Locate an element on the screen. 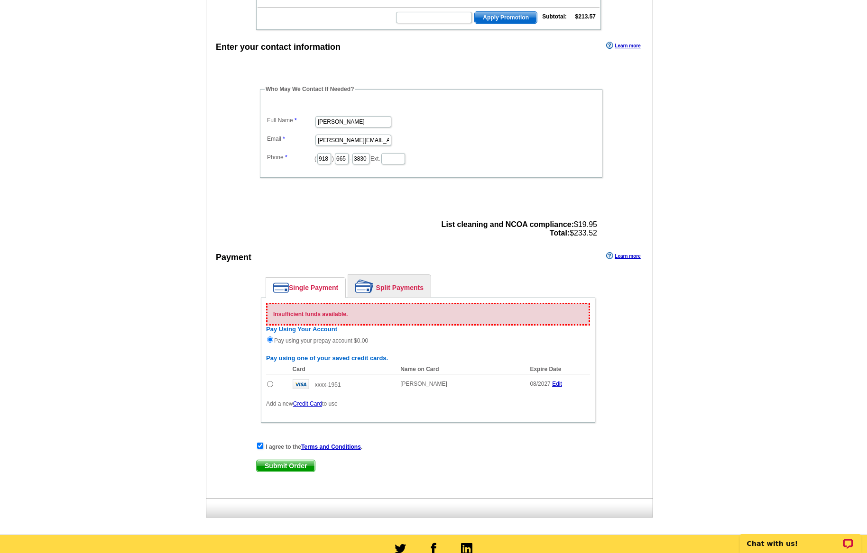  span: 08/2027 is located at coordinates (540, 384).